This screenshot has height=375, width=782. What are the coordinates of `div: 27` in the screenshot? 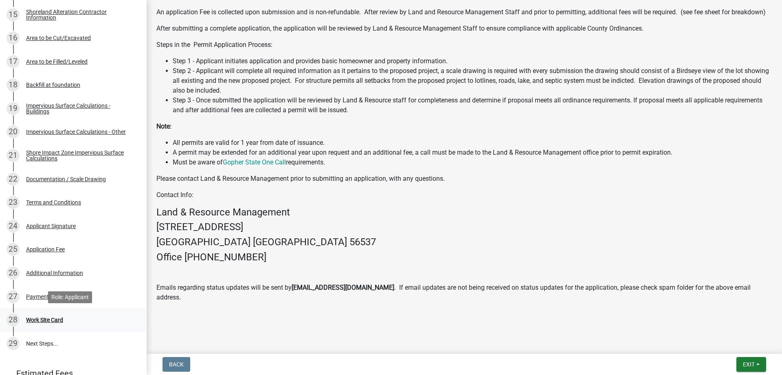 It's located at (13, 296).